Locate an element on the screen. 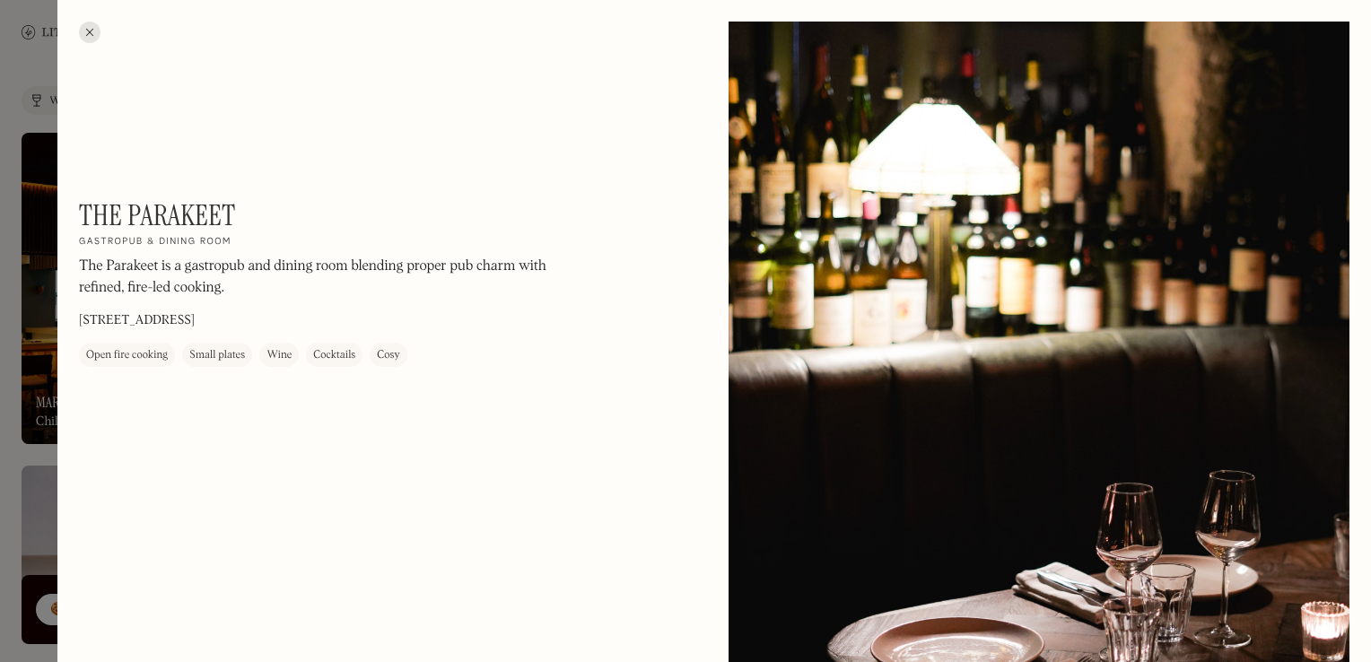 The height and width of the screenshot is (662, 1371). div: Wine is located at coordinates (279, 356).